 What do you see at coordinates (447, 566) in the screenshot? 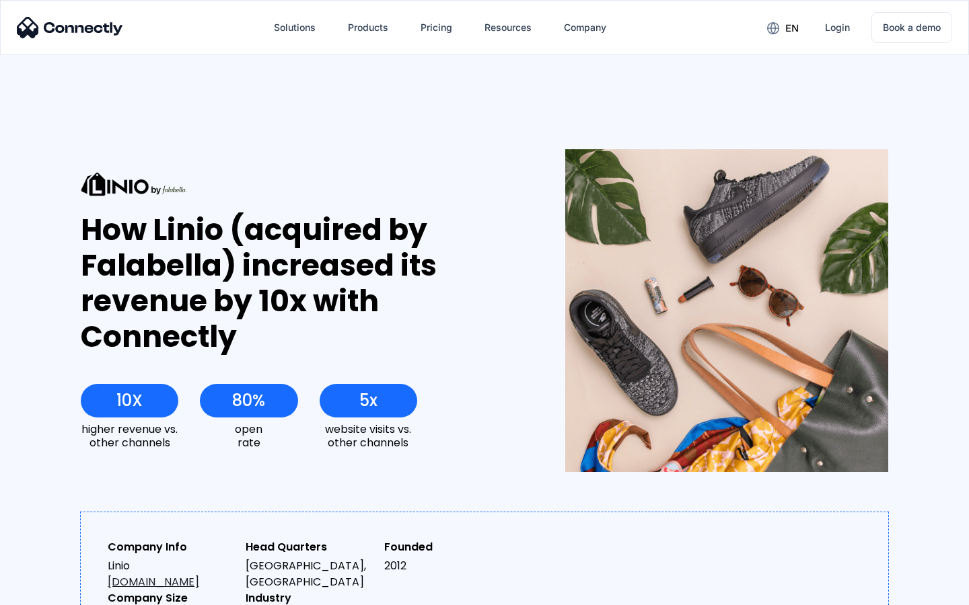
I see `div: 2012` at bounding box center [447, 566].